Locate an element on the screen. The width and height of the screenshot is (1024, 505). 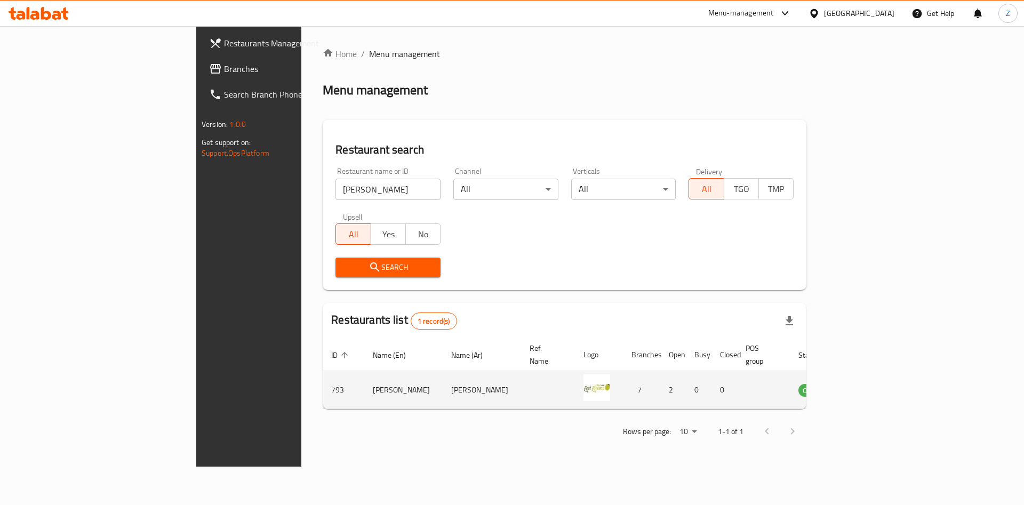
span: OPEN is located at coordinates (811, 390).